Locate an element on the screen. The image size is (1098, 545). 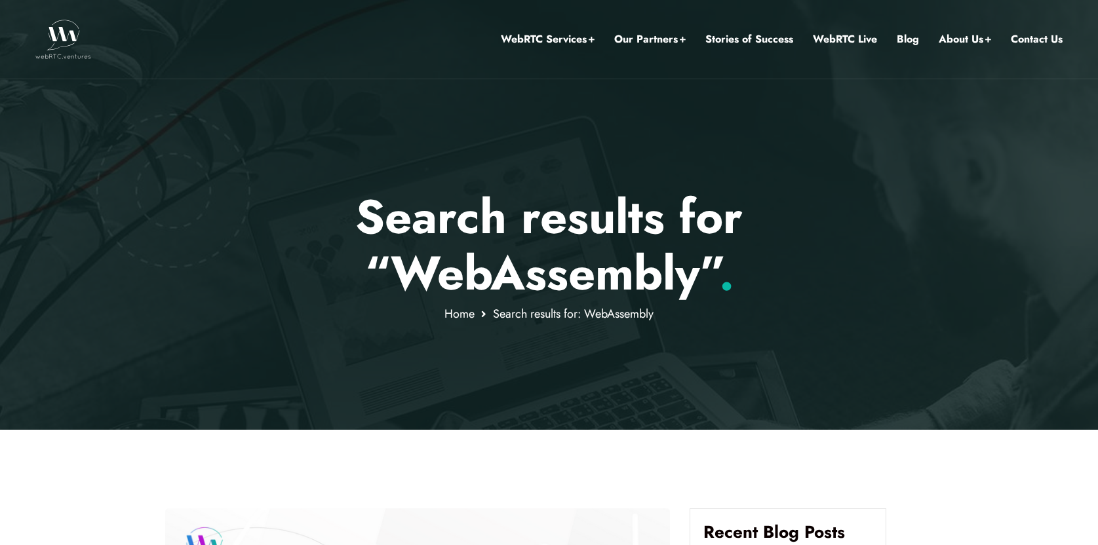
a: WebRTC Services is located at coordinates (547, 39).